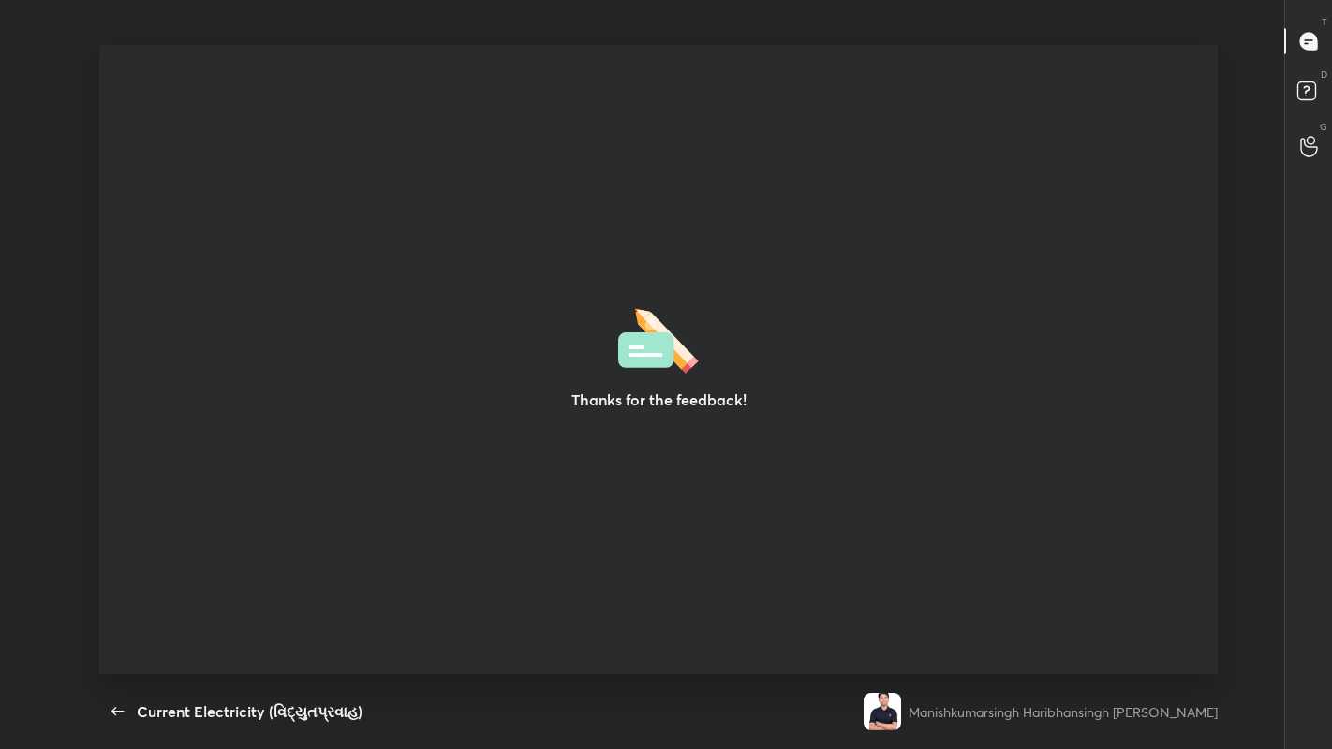 This screenshot has height=749, width=1332. Describe the element at coordinates (1324, 22) in the screenshot. I see `p: T` at that location.